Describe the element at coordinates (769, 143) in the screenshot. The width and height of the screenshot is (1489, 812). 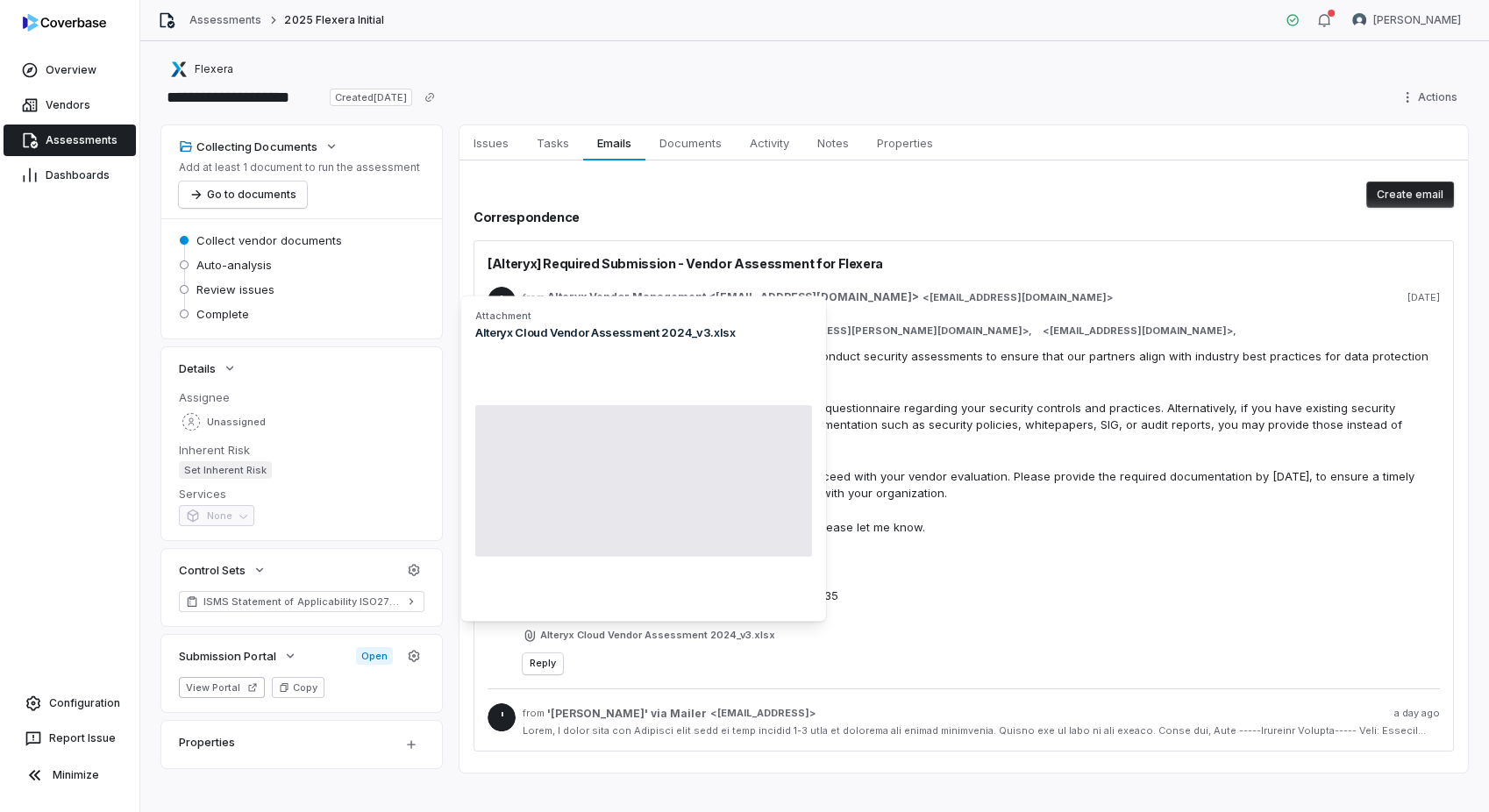
I see `span: Activity` at that location.